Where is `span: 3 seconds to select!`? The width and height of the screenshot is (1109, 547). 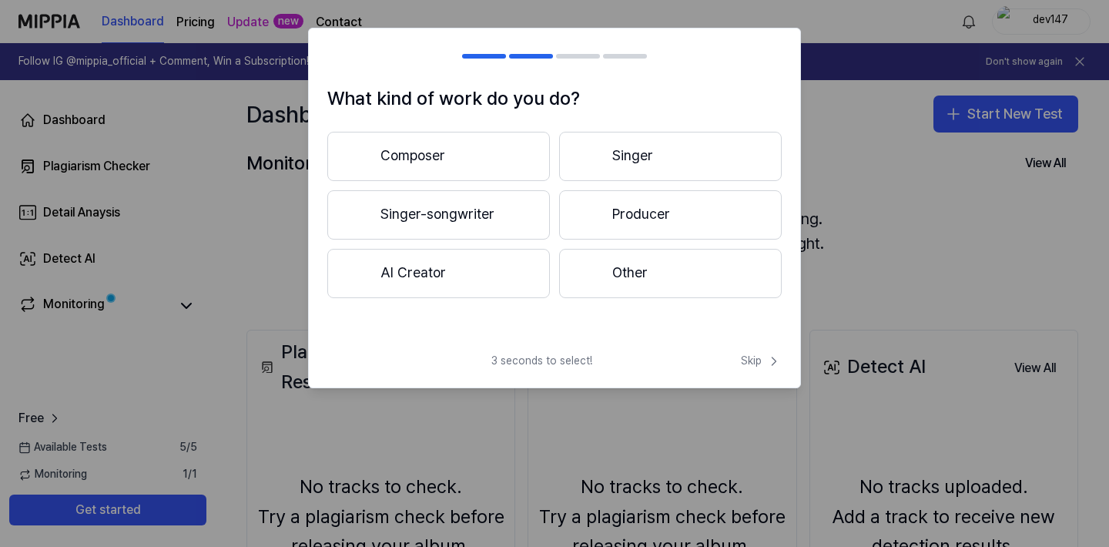 span: 3 seconds to select! is located at coordinates (541, 361).